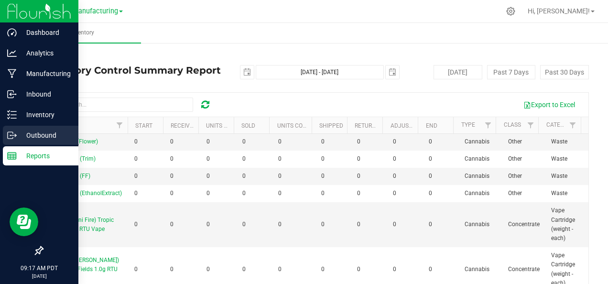 The height and width of the screenshot is (284, 608). I want to click on a: Units Consumed, so click(301, 126).